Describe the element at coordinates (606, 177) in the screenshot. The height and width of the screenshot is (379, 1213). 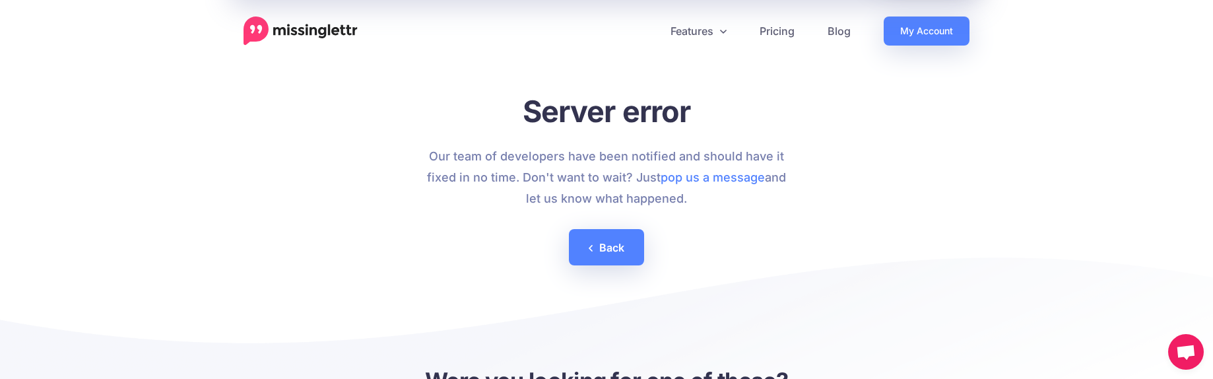
I see `p: Our team of developers have been notified and should have it fixed in no time. Don't want to wait...` at that location.